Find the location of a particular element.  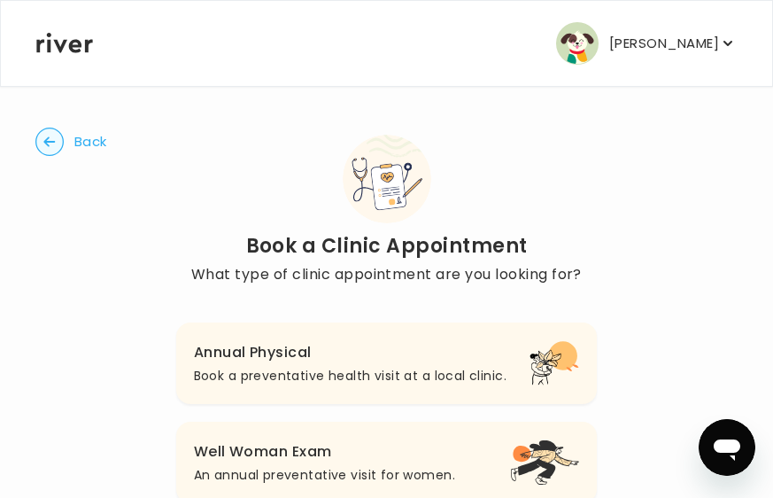

p: Book a preventative health visit at a local clinic. is located at coordinates (350, 375).